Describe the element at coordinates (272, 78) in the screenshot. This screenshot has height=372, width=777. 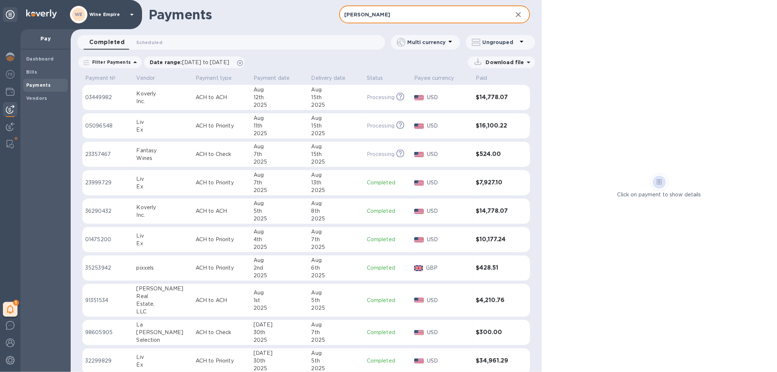
I see `p: Payment date` at that location.